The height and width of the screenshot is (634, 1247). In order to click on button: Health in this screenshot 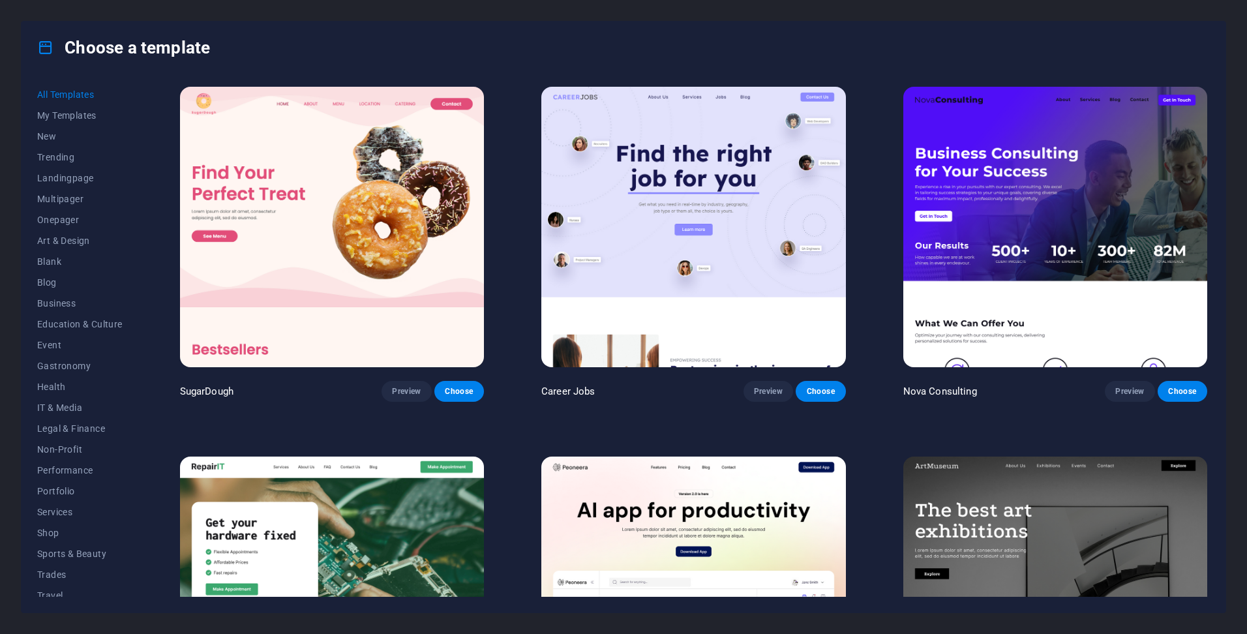, I will do `click(80, 387)`.